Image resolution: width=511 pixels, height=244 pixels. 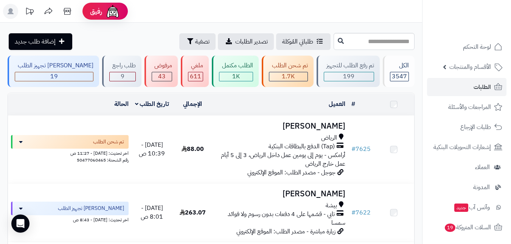 What do you see at coordinates (236, 76) in the screenshot?
I see `div: 1016` at bounding box center [236, 76].